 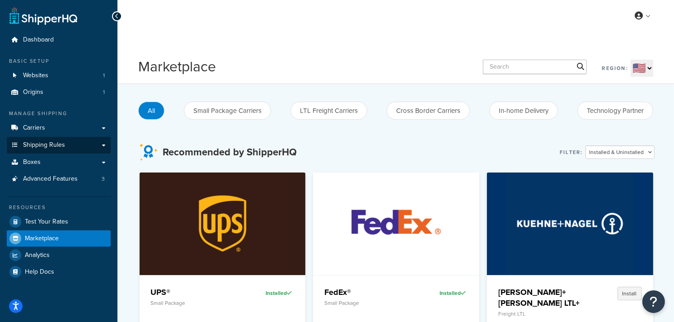 I want to click on a: Carriers, so click(x=59, y=128).